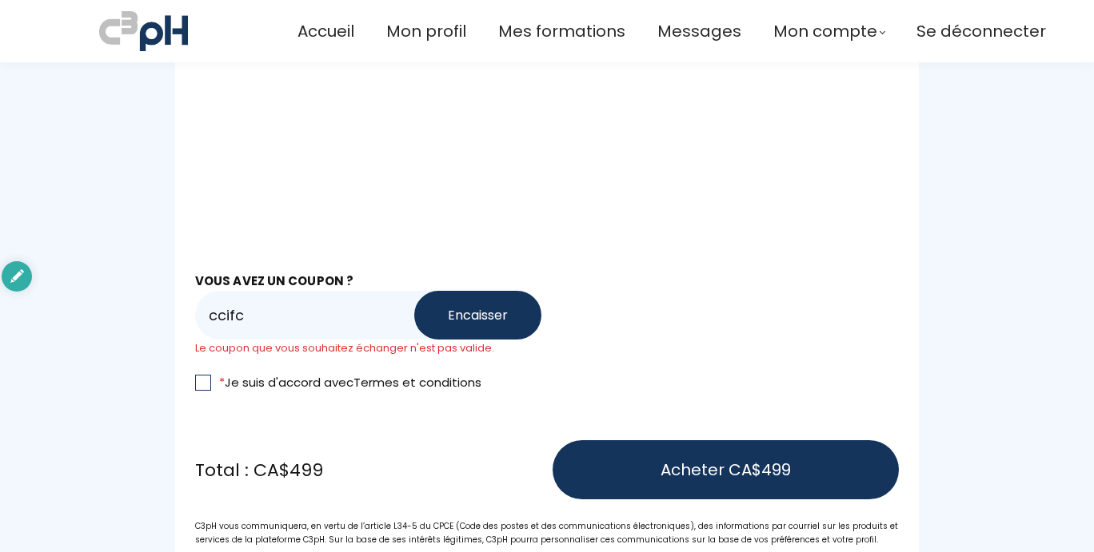 Image resolution: width=1094 pixels, height=552 pixels. I want to click on span: Mes formations, so click(561, 31).